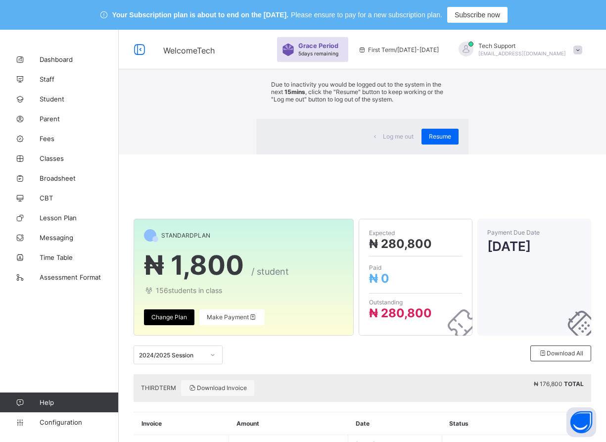  What do you see at coordinates (182, 423) in the screenshot?
I see `th: Invoice` at bounding box center [182, 423].